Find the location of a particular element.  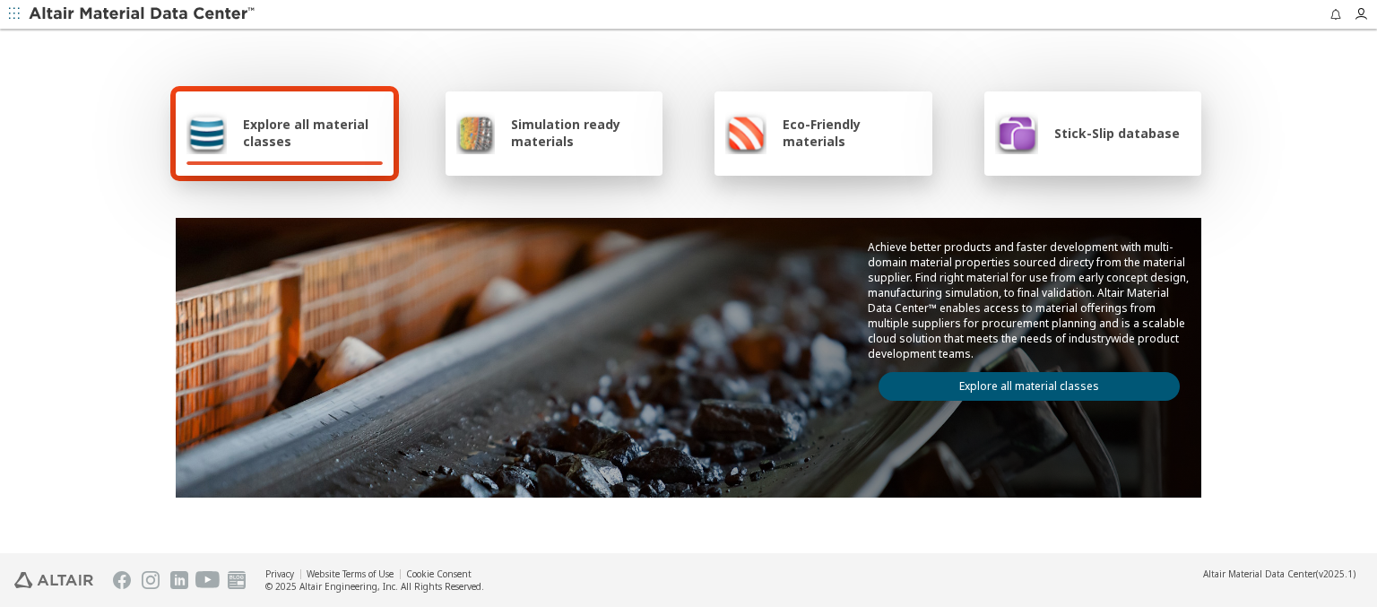

span: Stick-Slip database is located at coordinates (1117, 133).